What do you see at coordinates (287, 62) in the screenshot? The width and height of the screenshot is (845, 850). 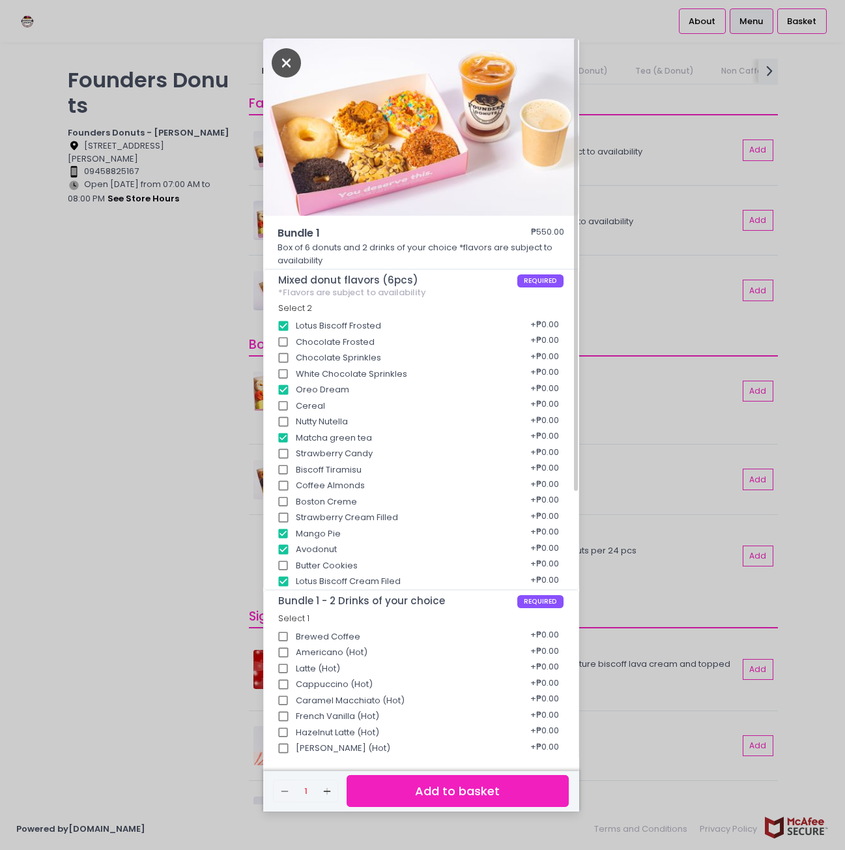 I see `button: Close` at bounding box center [287, 62].